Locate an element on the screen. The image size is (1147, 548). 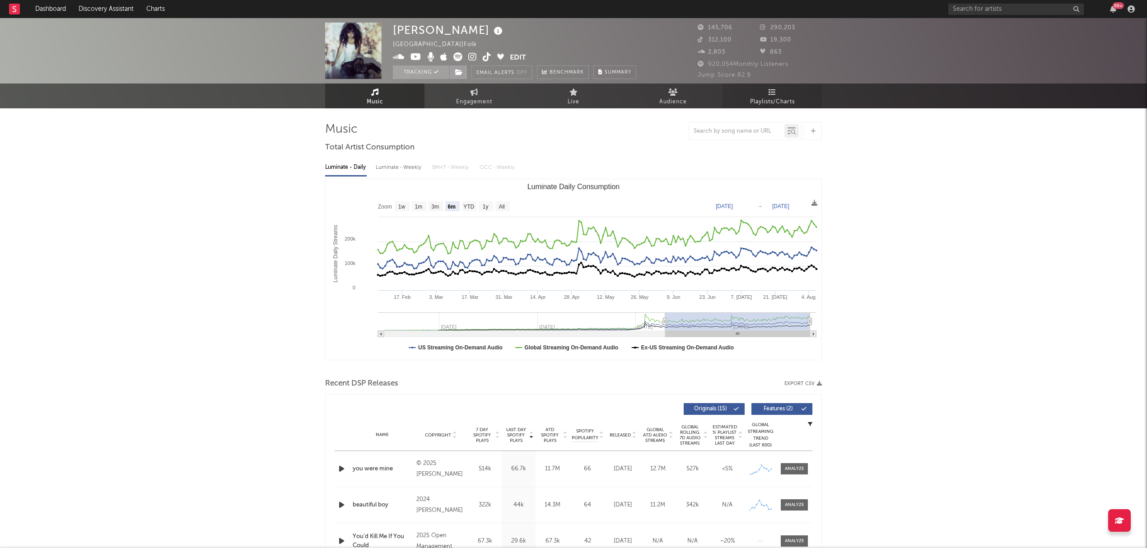
input: Search by song name or URL is located at coordinates (737, 131).